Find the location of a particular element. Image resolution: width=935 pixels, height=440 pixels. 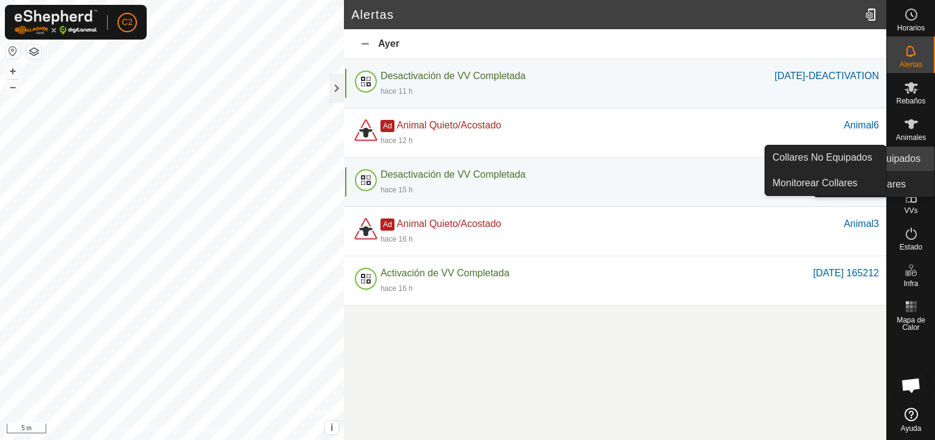

span: Infra is located at coordinates (911, 284).